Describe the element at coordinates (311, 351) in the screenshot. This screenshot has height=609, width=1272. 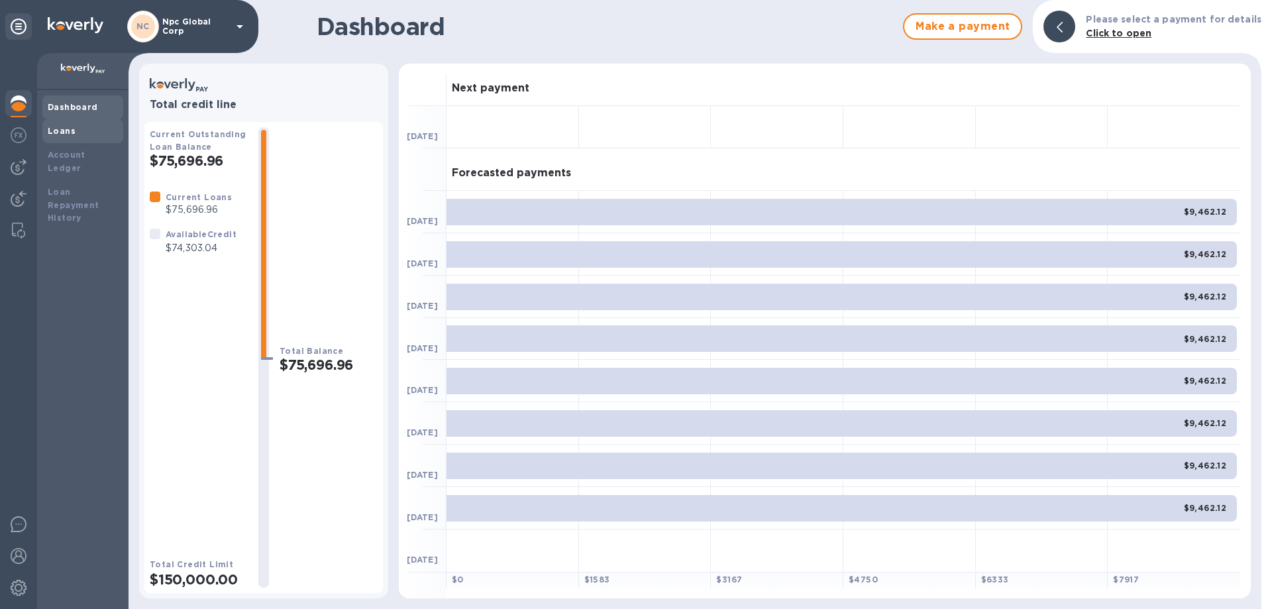
I see `b: Total Balance` at that location.